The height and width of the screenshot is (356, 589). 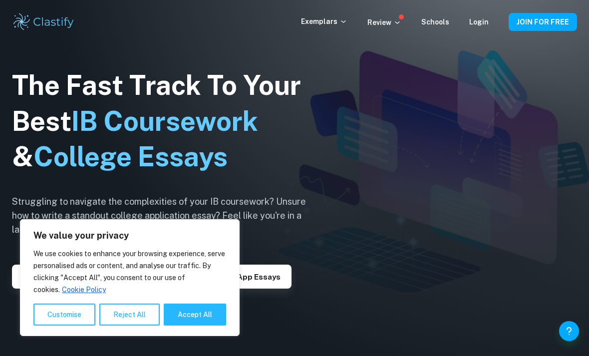 What do you see at coordinates (542, 22) in the screenshot?
I see `a: JOIN FOR FREE` at bounding box center [542, 22].